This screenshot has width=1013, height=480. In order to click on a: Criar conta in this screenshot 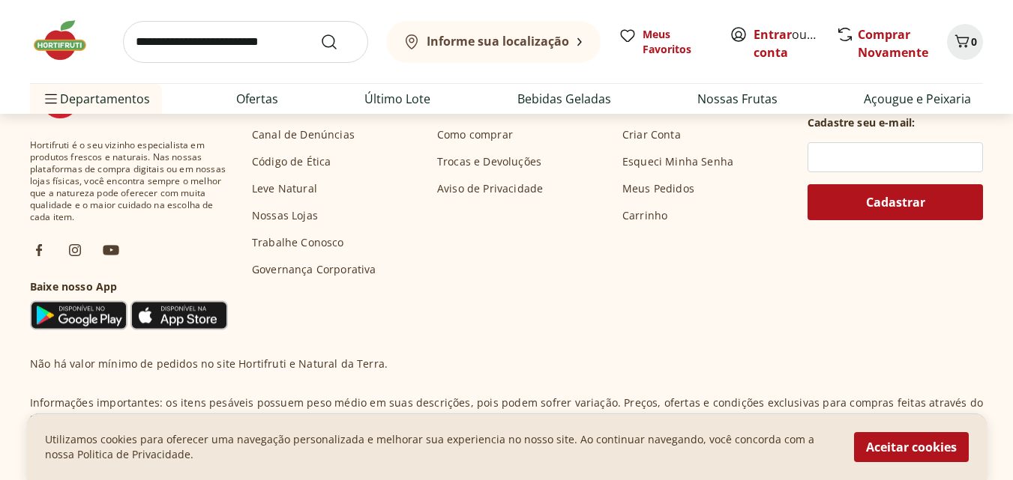, I will do `click(795, 43)`.